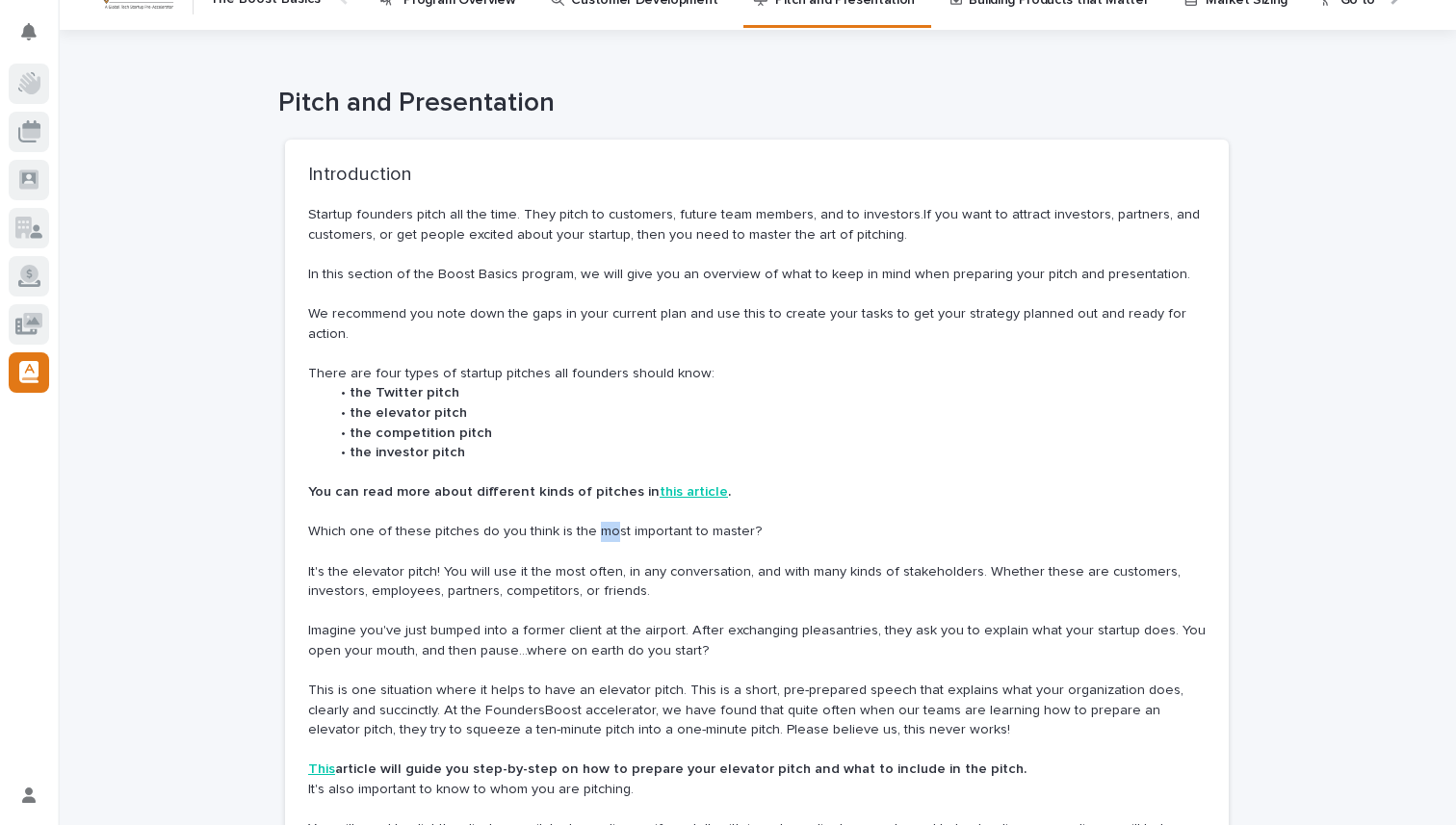  Describe the element at coordinates (421, 433) in the screenshot. I see `strong: the competition pitch` at that location.